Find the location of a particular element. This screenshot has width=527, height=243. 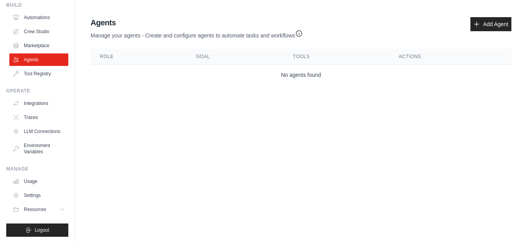

a: Environment Variables is located at coordinates (39, 149).